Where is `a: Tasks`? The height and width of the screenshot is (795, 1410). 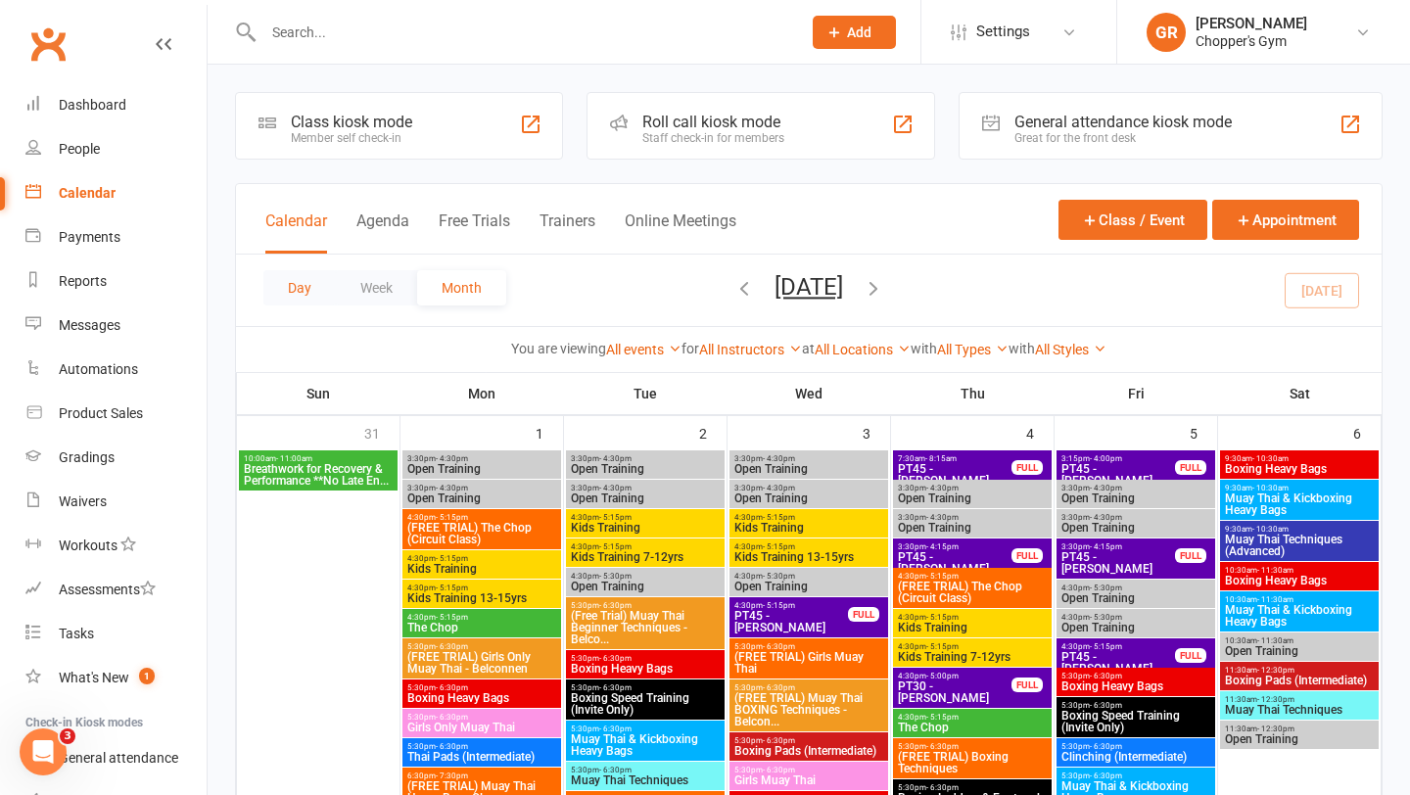 a: Tasks is located at coordinates (116, 634).